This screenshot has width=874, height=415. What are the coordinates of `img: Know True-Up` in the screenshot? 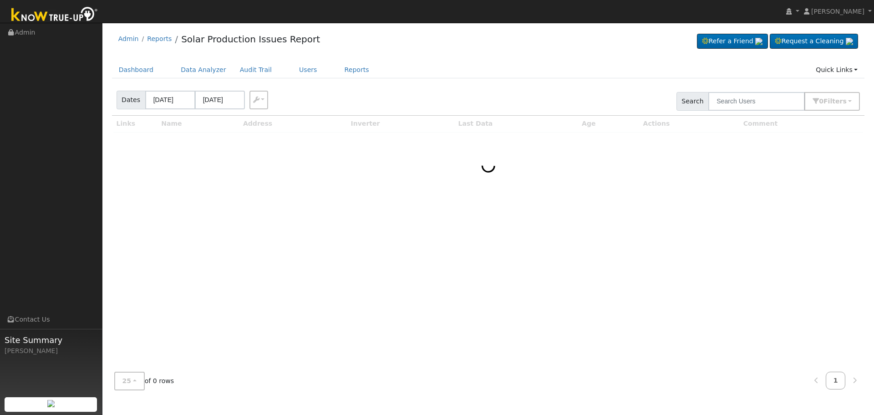 It's located at (55, 15).